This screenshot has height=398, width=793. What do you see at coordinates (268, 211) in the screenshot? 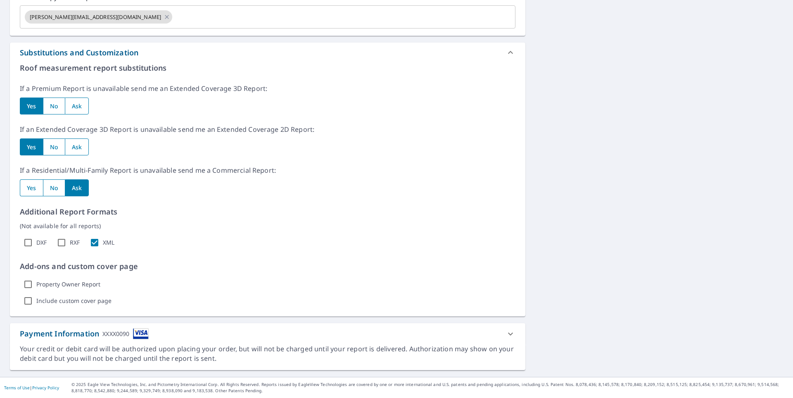
I see `p: Additional Report Formats` at bounding box center [268, 211].